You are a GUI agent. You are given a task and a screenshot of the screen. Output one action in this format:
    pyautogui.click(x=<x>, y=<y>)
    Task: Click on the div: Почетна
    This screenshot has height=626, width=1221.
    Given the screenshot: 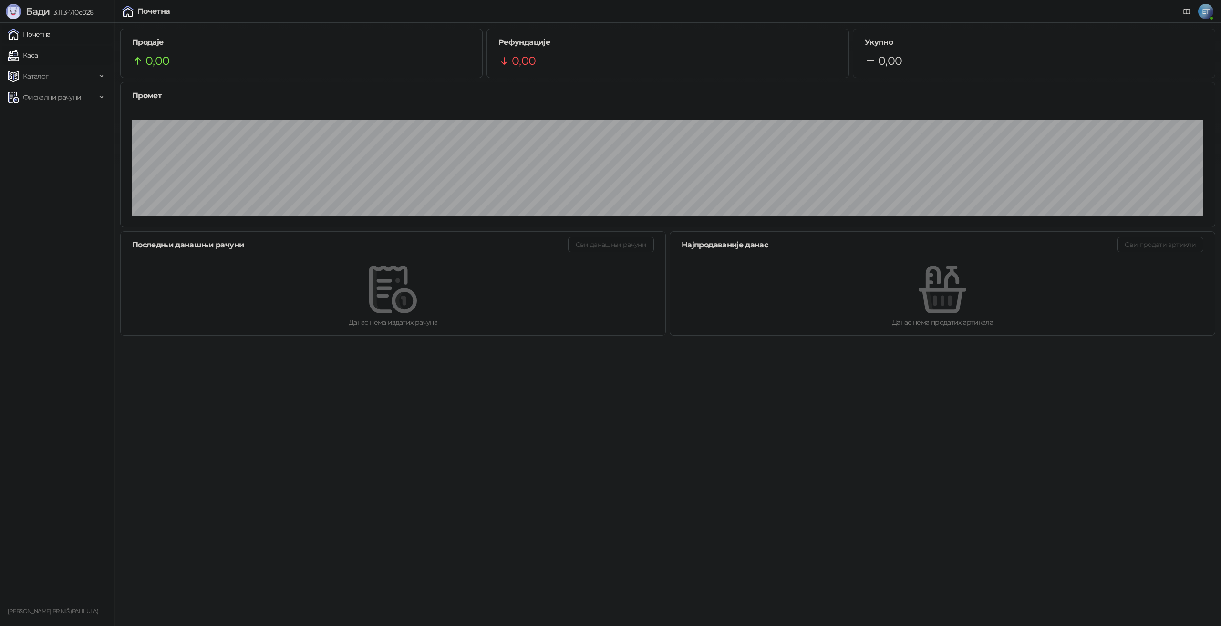 What is the action you would take?
    pyautogui.click(x=154, y=11)
    